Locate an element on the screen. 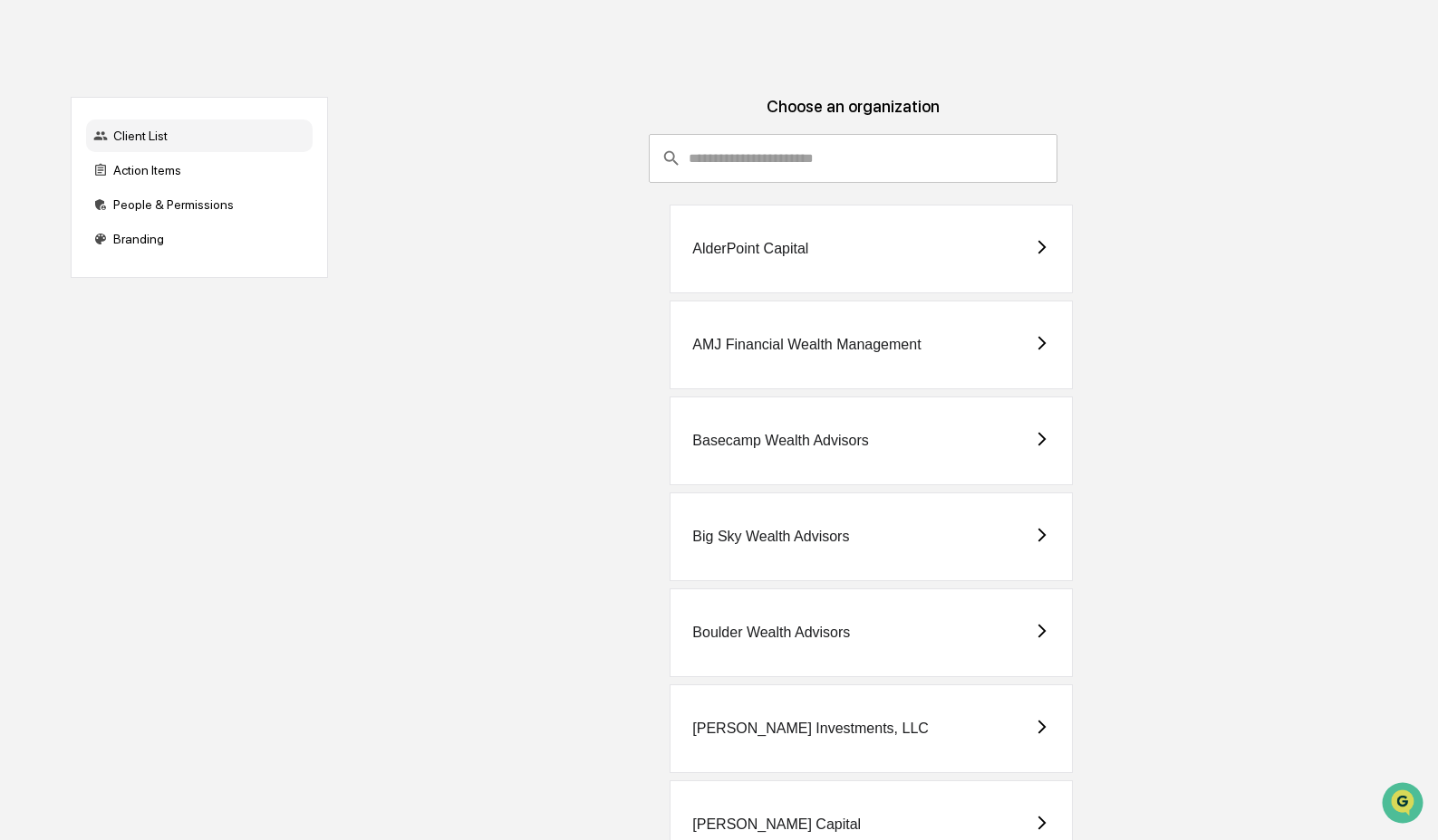  button: Start new chat is located at coordinates (319, 155).